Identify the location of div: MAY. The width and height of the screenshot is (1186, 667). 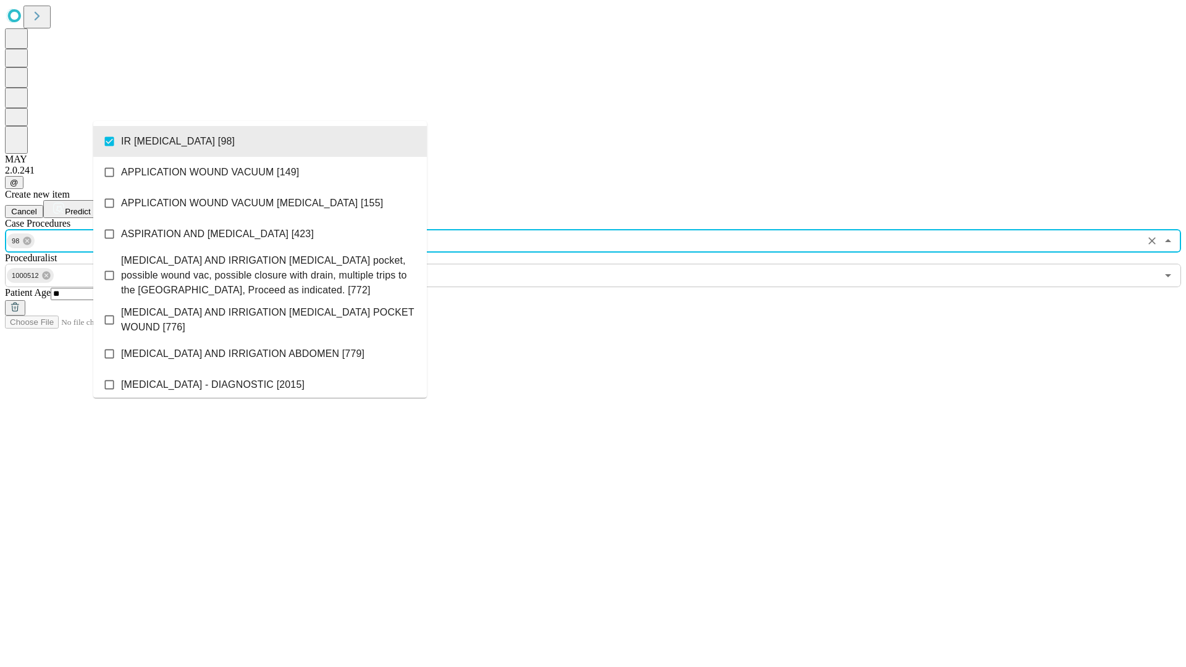
(593, 159).